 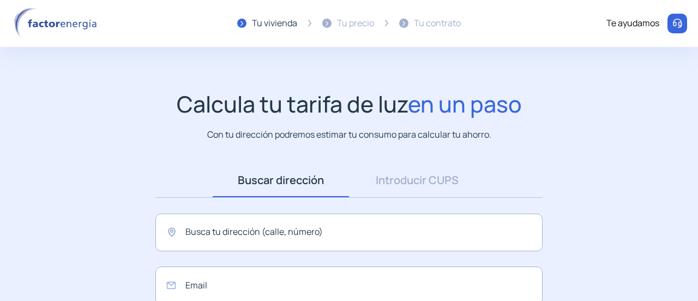 I want to click on img: llamar, so click(x=677, y=23).